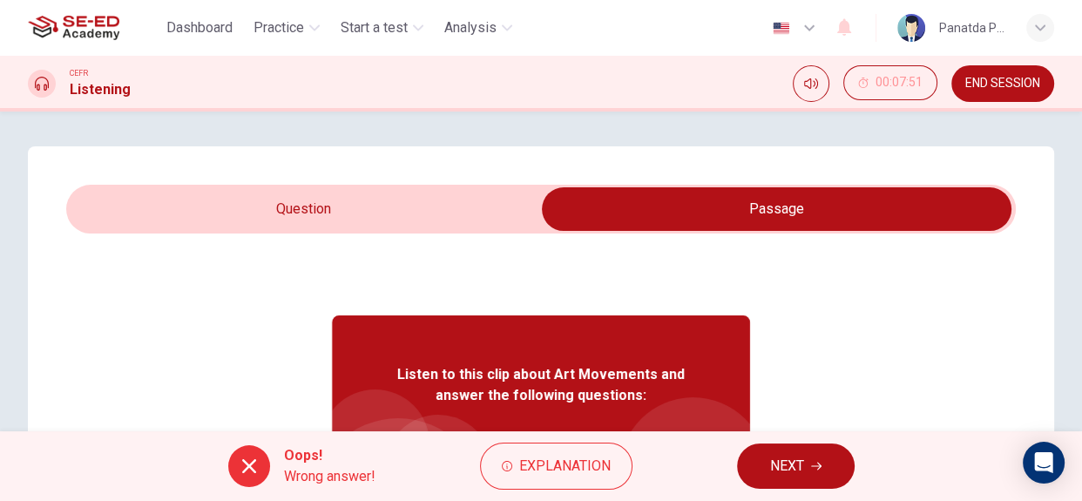 The image size is (1082, 501). Describe the element at coordinates (787, 466) in the screenshot. I see `span: NEXT` at that location.